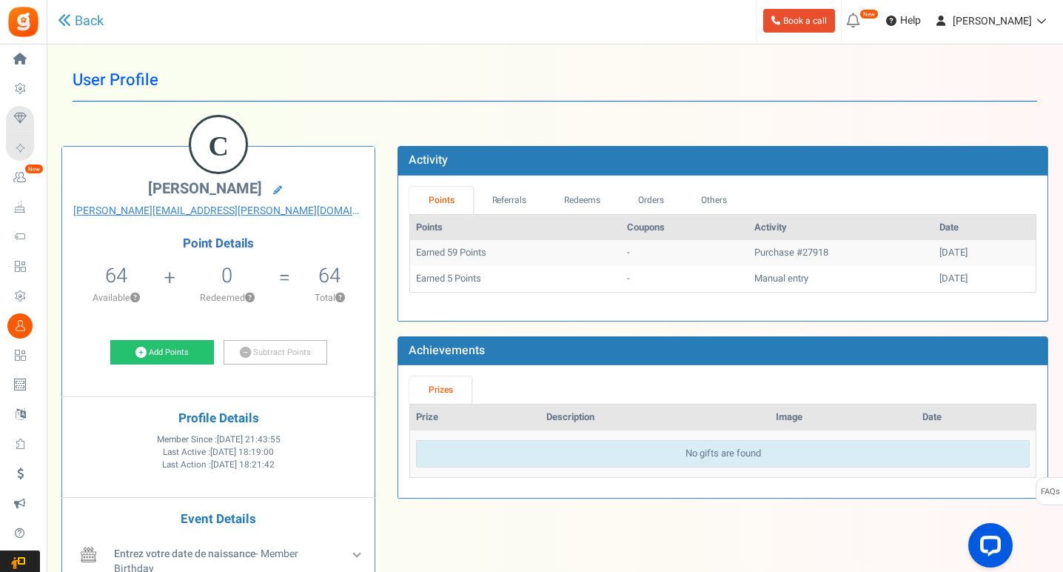 The height and width of the screenshot is (572, 1063). Describe the element at coordinates (515, 227) in the screenshot. I see `th: Points` at that location.